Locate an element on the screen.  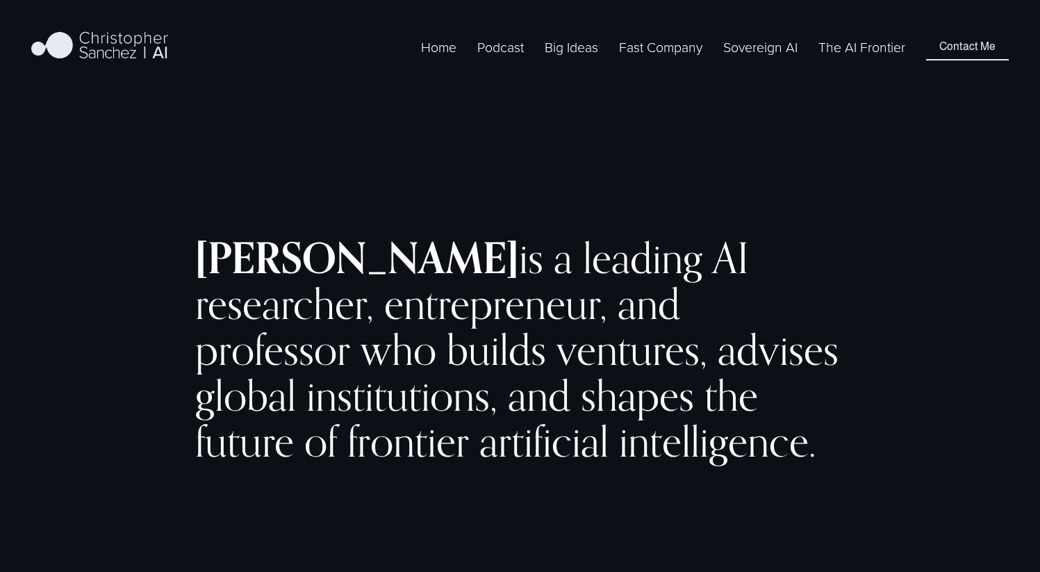
a: Sovereign AI is located at coordinates (760, 47).